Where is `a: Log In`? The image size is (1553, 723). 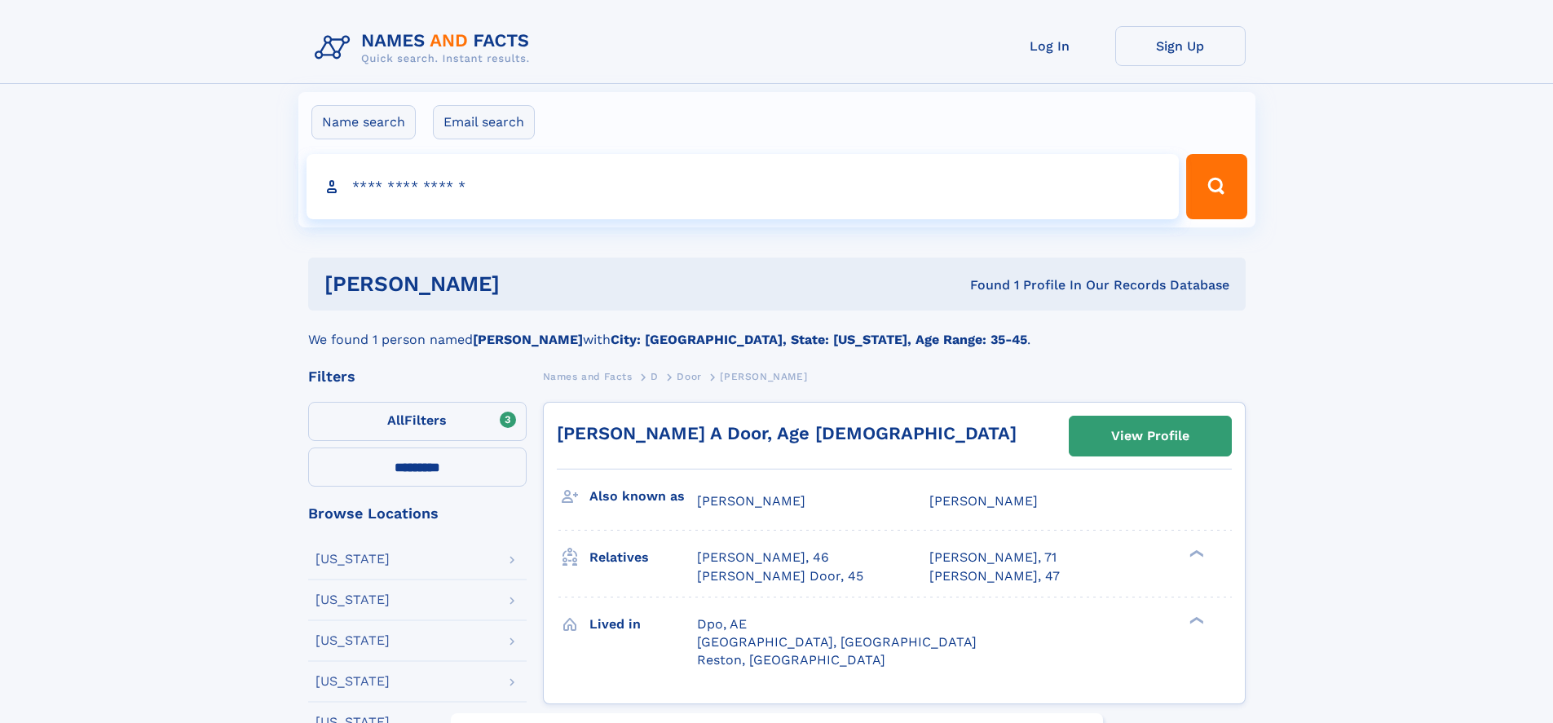 a: Log In is located at coordinates (1050, 46).